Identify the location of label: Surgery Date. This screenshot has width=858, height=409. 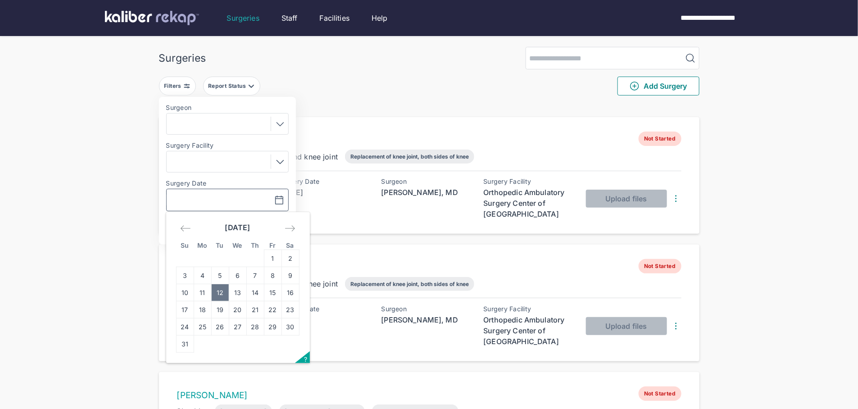
(227, 183).